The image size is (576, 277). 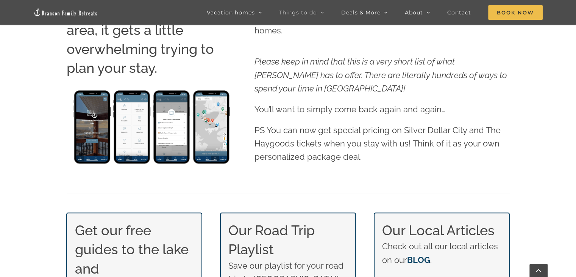 What do you see at coordinates (152, 127) in the screenshot?
I see `img: BFR guide graphics – Highland Retreat` at bounding box center [152, 127].